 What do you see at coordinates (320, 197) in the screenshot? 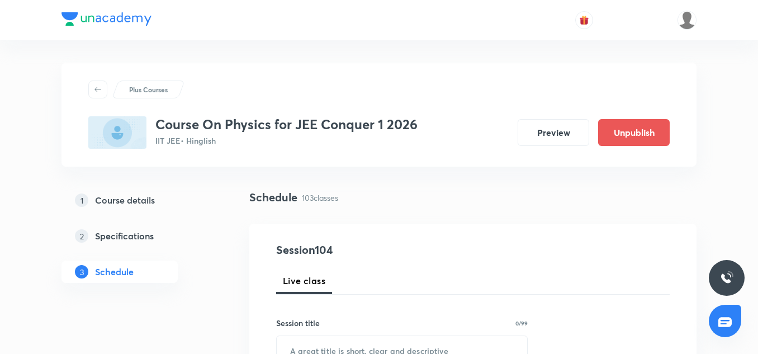
I see `p: 103 classes` at bounding box center [320, 197].